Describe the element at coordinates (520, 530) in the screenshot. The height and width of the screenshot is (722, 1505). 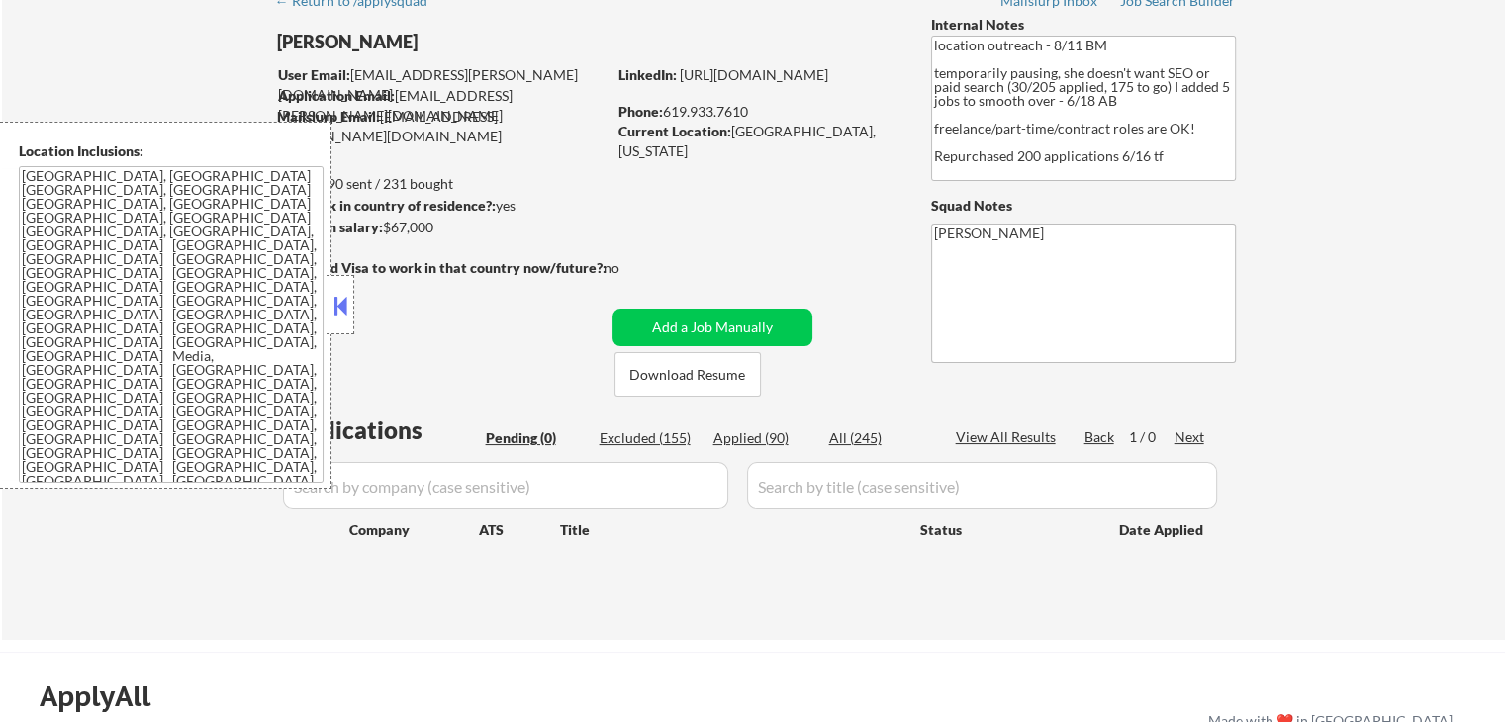
I see `div: ATS` at that location.